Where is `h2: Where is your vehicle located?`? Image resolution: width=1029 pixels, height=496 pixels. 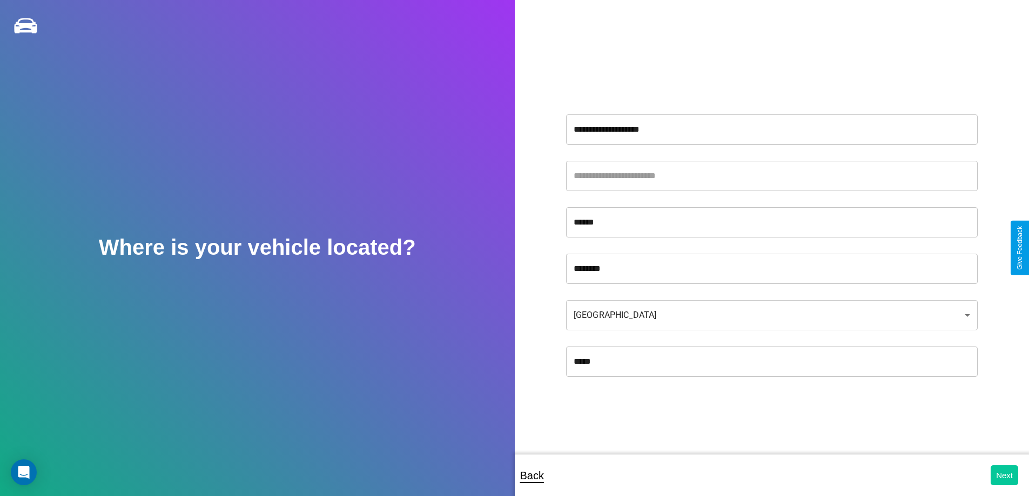 h2: Where is your vehicle located? is located at coordinates (257, 247).